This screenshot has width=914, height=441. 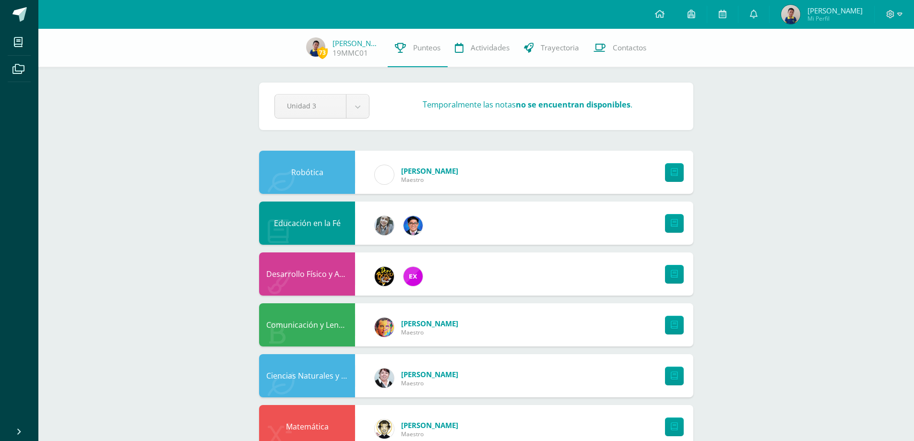 I want to click on img: cae4b36d6049cd6b8500bd0f72497672.png, so click(x=384, y=175).